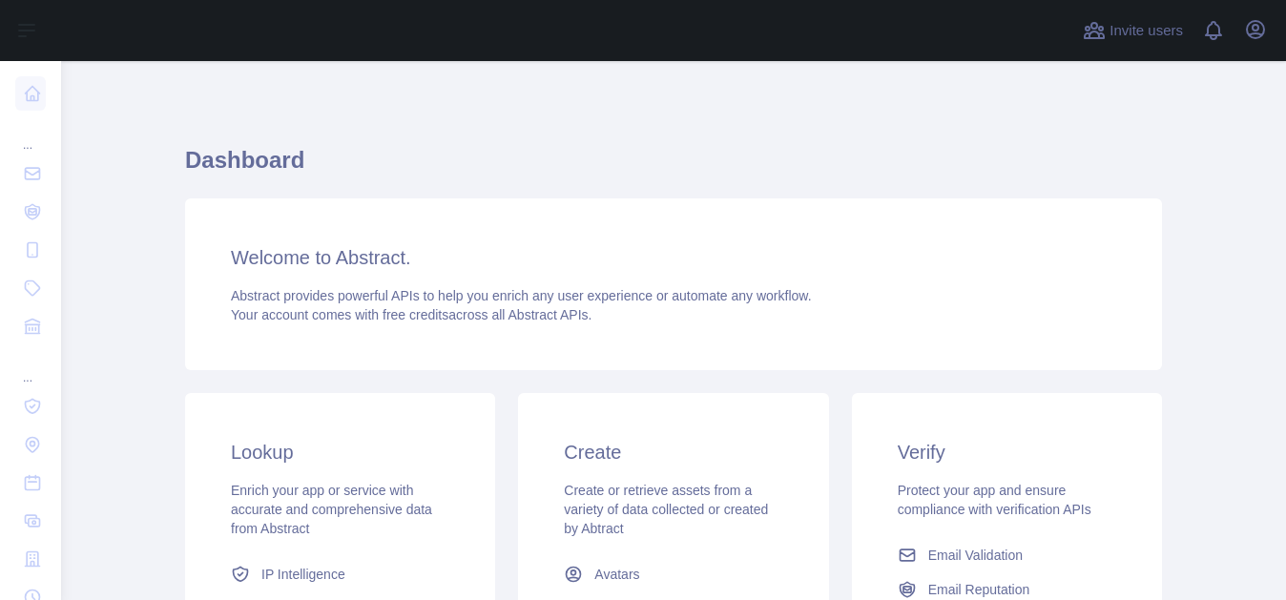 This screenshot has width=1286, height=600. What do you see at coordinates (674, 168) in the screenshot?
I see `h1: Dashboard` at bounding box center [674, 168].